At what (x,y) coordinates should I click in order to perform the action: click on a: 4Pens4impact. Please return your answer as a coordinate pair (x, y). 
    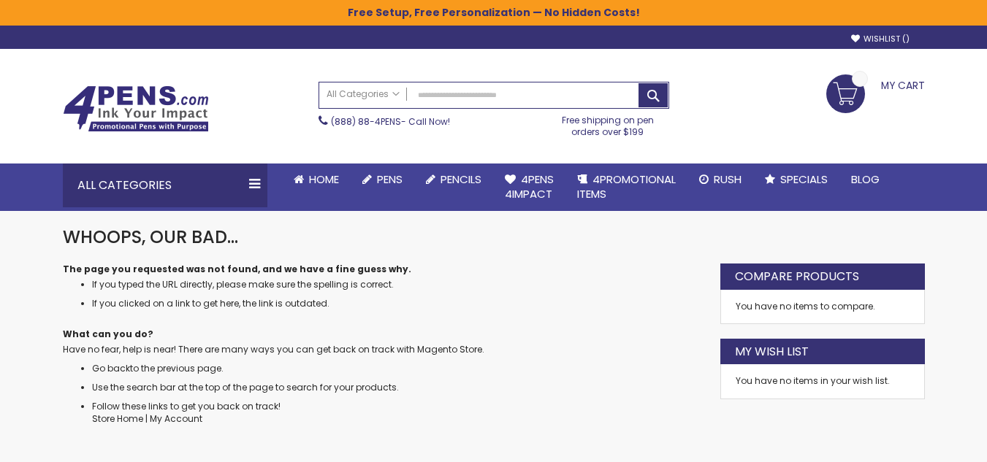
    Looking at the image, I should click on (529, 187).